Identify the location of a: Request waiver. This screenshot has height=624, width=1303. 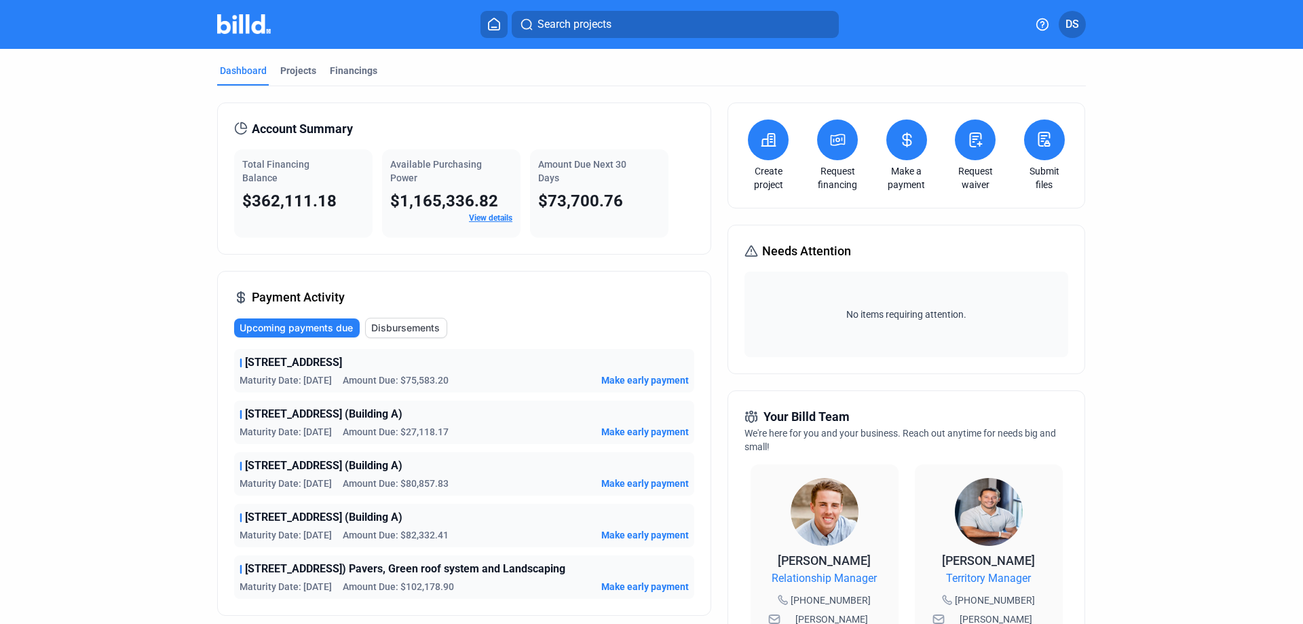
(975, 178).